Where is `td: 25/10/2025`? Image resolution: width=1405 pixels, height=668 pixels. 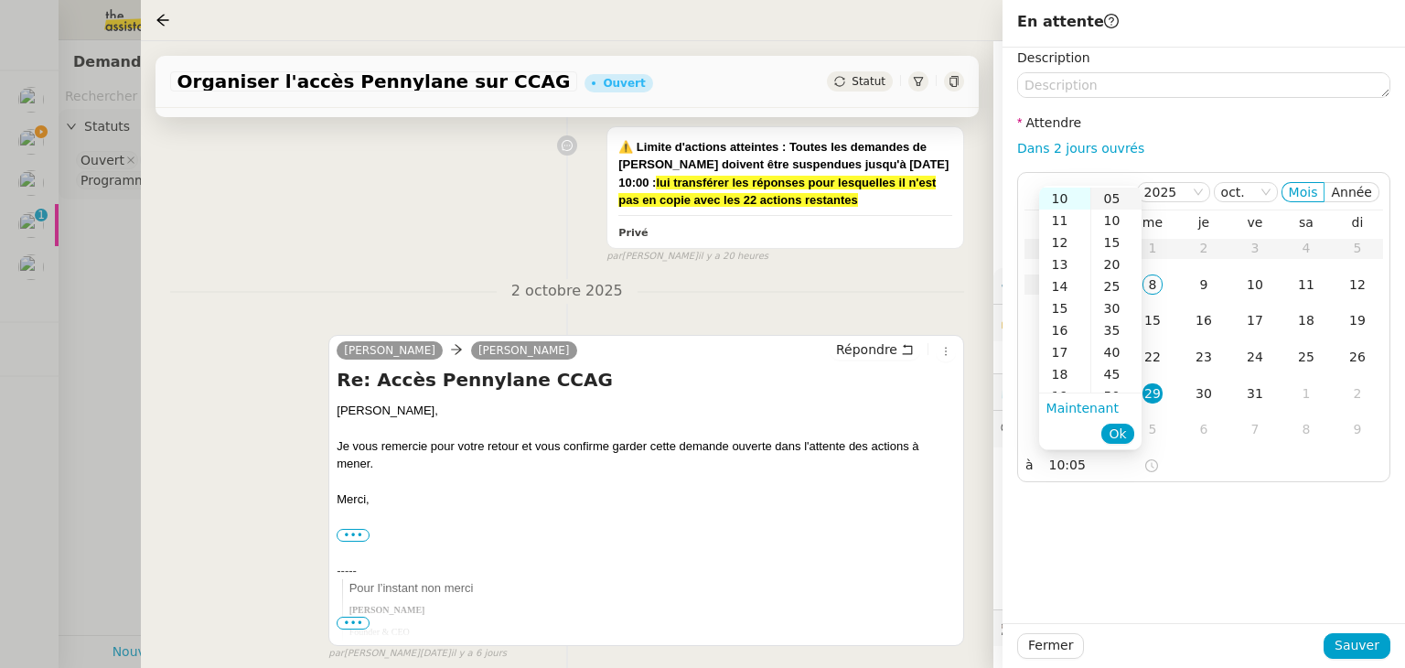 td: 25/10/2025 is located at coordinates (1306, 358).